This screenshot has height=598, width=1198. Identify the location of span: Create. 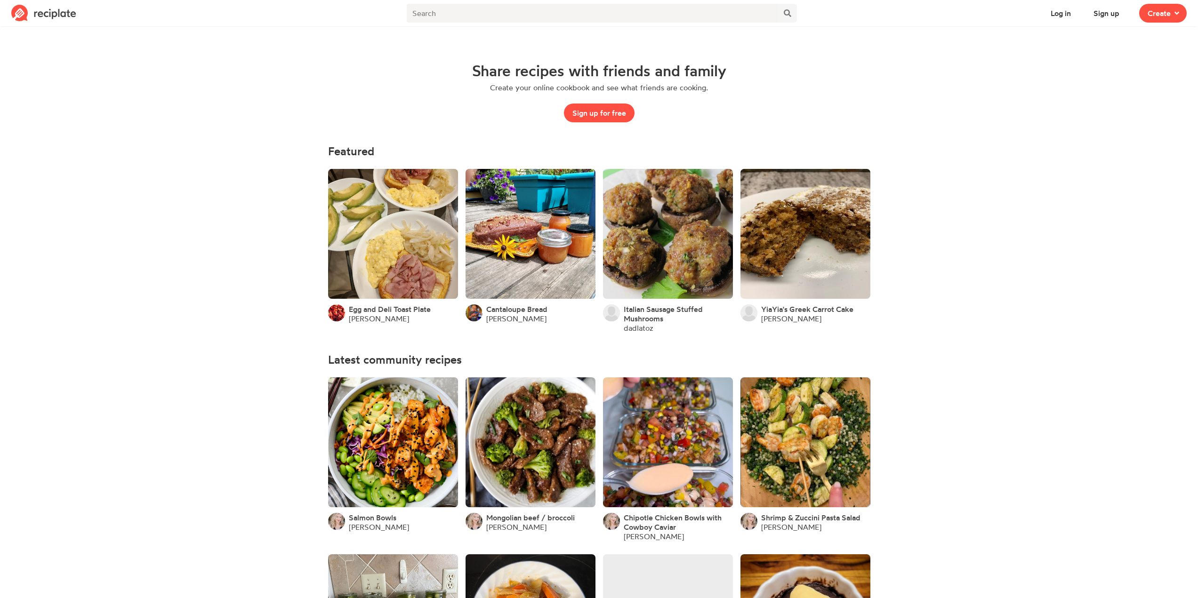
(1159, 13).